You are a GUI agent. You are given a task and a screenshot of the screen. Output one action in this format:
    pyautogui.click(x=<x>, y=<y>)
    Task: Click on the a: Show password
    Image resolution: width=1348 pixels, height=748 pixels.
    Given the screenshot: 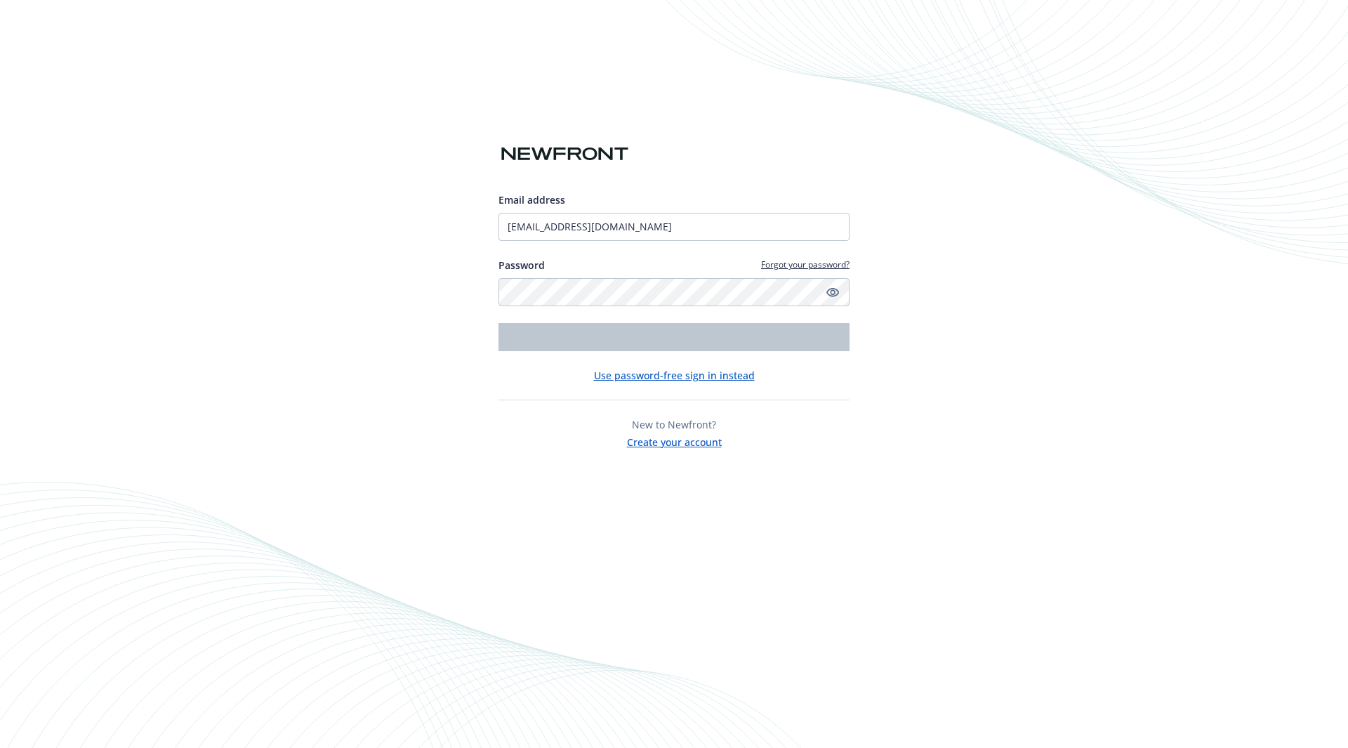 What is the action you would take?
    pyautogui.click(x=833, y=292)
    